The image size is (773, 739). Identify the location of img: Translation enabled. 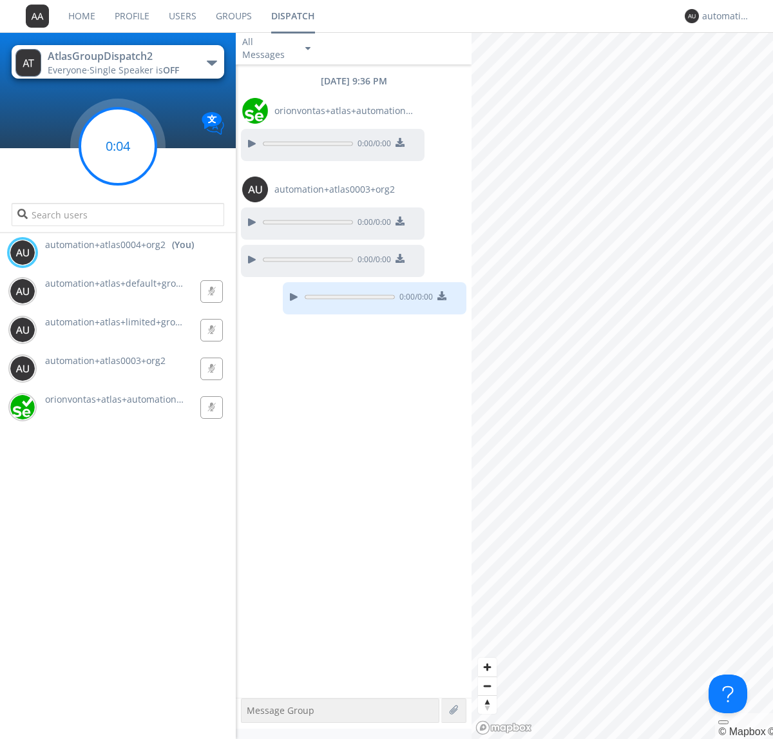
(212, 123).